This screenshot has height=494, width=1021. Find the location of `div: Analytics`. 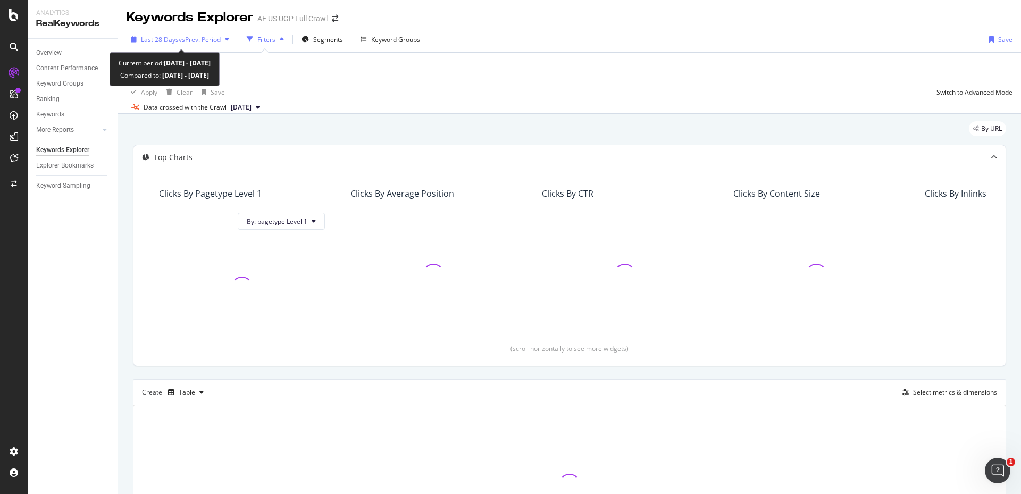

div: Analytics is located at coordinates (72, 13).